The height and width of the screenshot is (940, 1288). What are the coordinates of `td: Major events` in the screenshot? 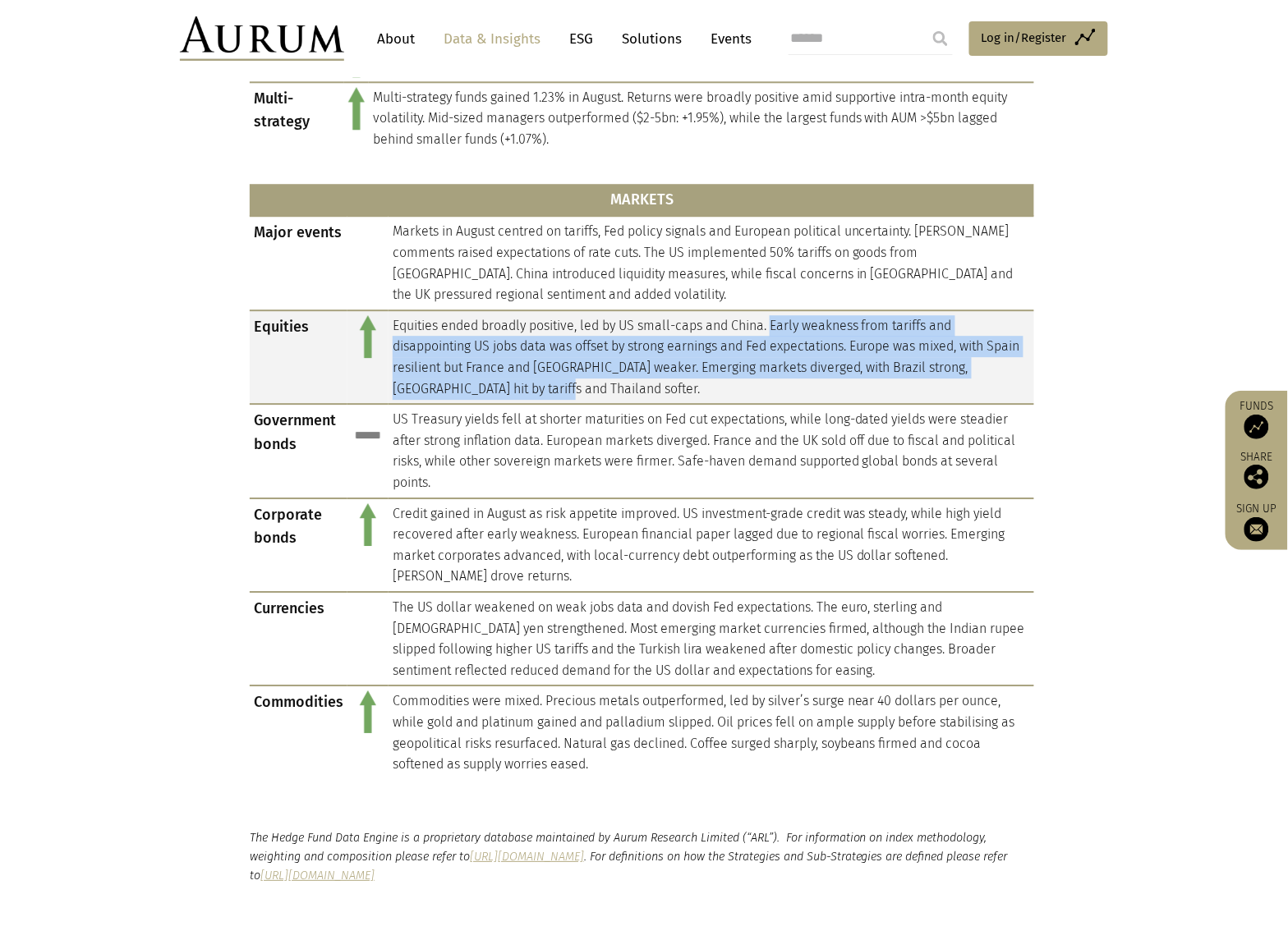 It's located at (298, 263).